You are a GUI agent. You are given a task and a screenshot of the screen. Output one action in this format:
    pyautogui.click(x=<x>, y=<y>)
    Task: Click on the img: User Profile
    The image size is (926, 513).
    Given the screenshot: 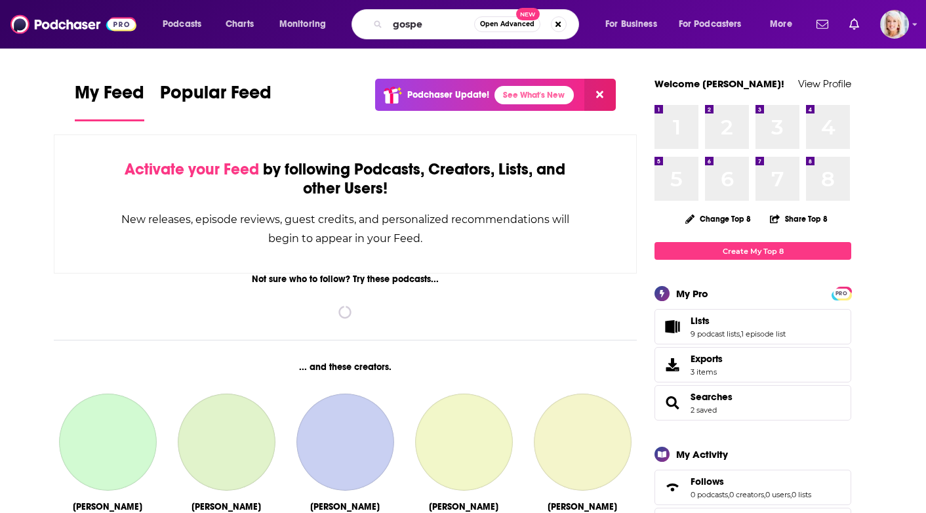 What is the action you would take?
    pyautogui.click(x=895, y=24)
    